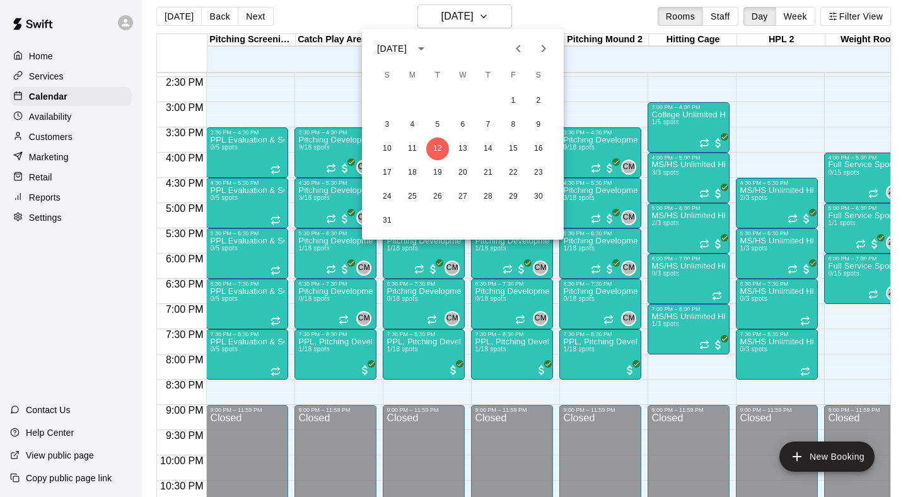 The image size is (908, 497). What do you see at coordinates (412, 173) in the screenshot?
I see `button: 18` at bounding box center [412, 173].